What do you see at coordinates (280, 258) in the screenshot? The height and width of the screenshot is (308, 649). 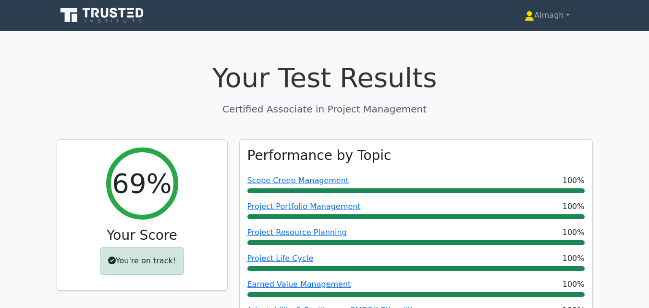 I see `a: Project Life Cycle` at bounding box center [280, 258].